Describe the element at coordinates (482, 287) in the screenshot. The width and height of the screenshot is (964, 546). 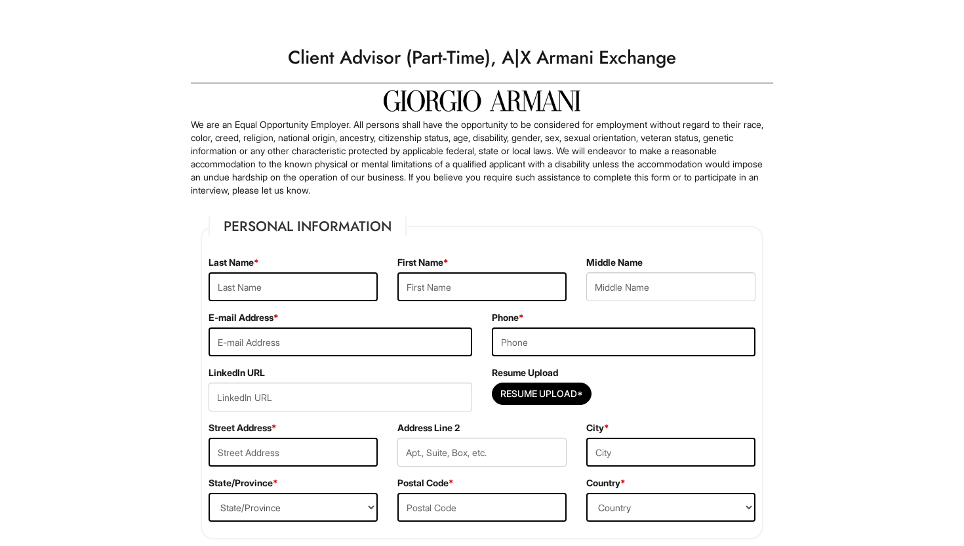
I see `input: First Name` at that location.